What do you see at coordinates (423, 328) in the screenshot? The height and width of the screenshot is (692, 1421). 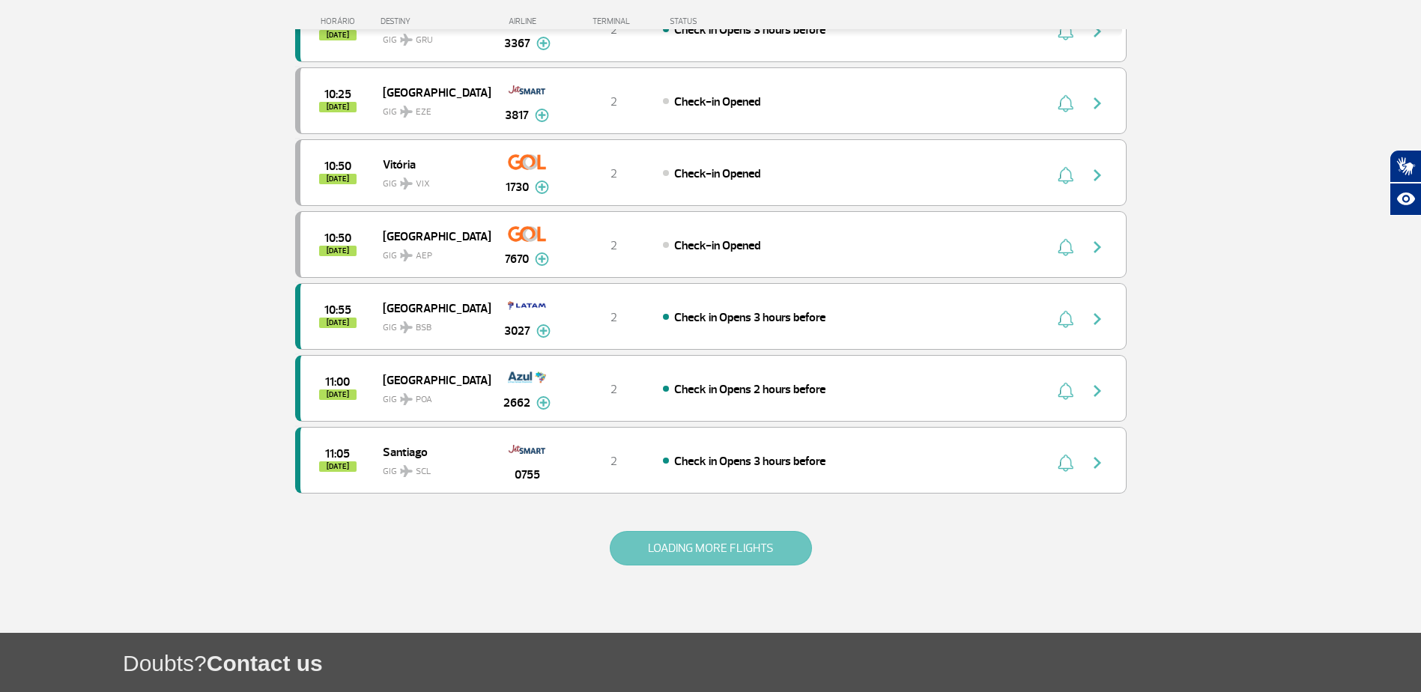 I see `span: BSB` at bounding box center [423, 328].